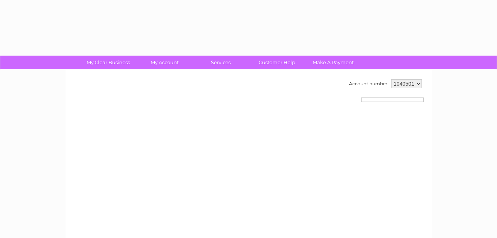 The width and height of the screenshot is (497, 238). Describe the element at coordinates (277, 62) in the screenshot. I see `a: Customer Help` at that location.